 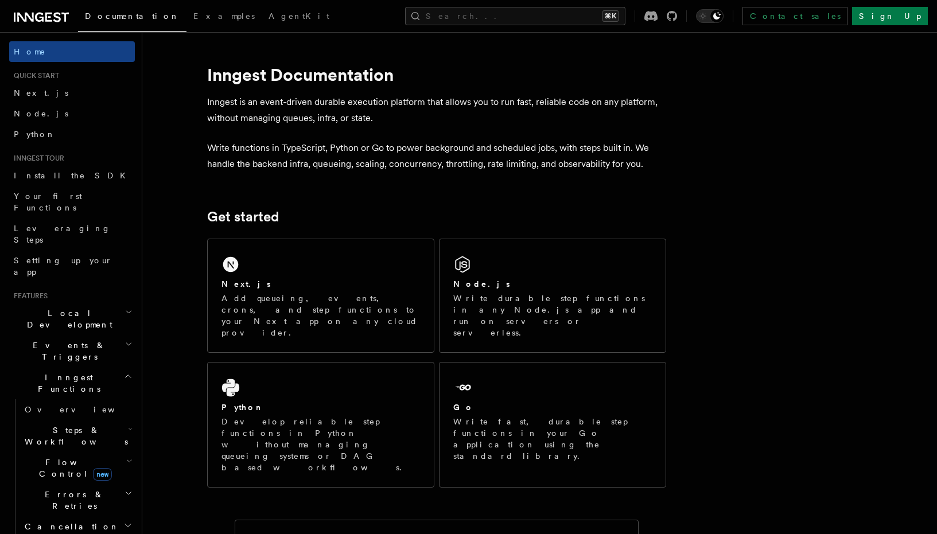 I want to click on button: Steps & Workflows, so click(x=77, y=436).